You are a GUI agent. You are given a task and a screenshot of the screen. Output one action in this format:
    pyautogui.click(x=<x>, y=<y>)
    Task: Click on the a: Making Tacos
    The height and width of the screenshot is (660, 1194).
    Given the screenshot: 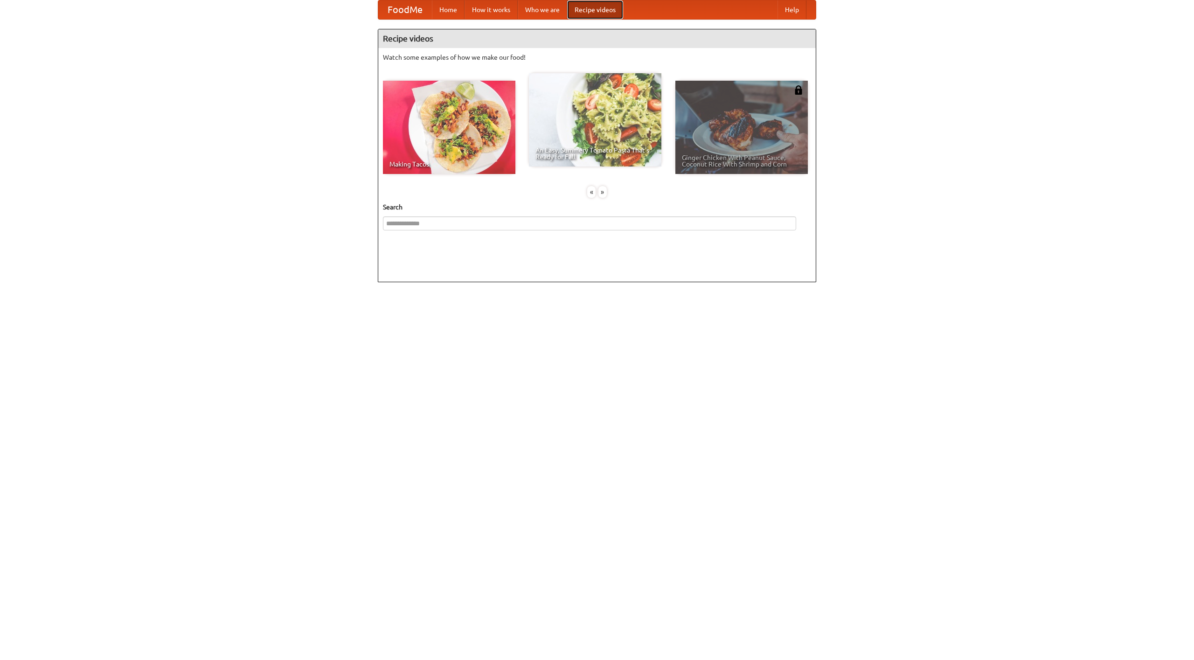 What is the action you would take?
    pyautogui.click(x=449, y=127)
    